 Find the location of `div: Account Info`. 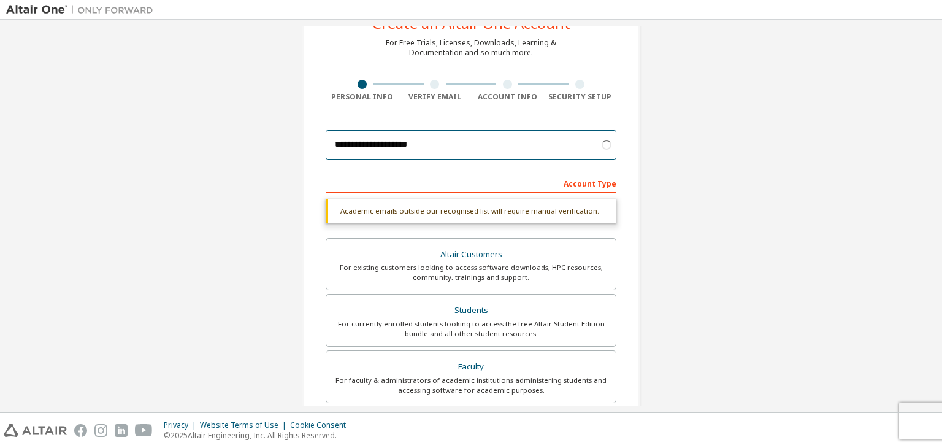

div: Account Info is located at coordinates (507, 97).